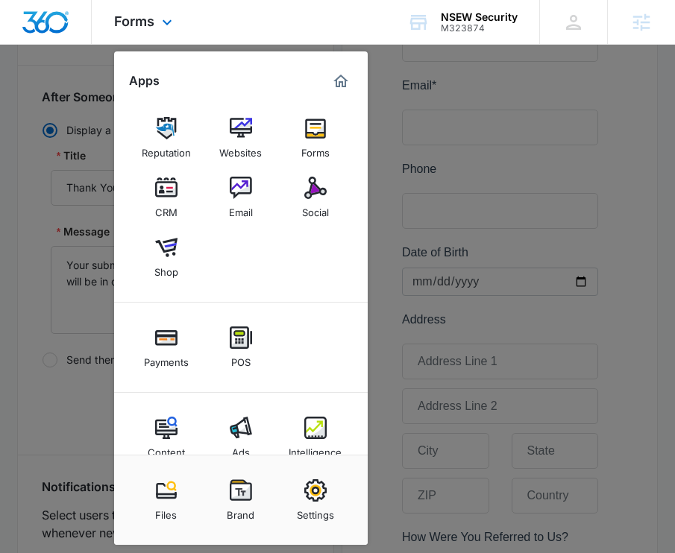 This screenshot has width=675, height=553. What do you see at coordinates (166, 149) in the screenshot?
I see `div: Reputation` at bounding box center [166, 149].